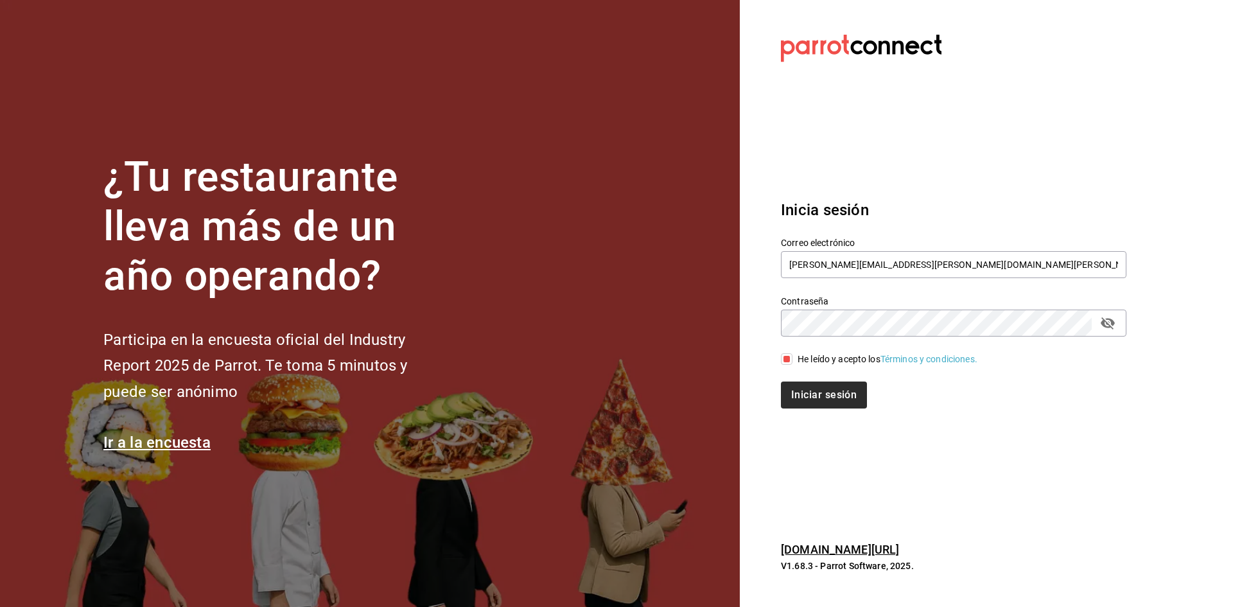 Image resolution: width=1233 pixels, height=607 pixels. Describe the element at coordinates (277, 227) in the screenshot. I see `h1: ¿Tu restaurante lleva más de un año operando?` at that location.